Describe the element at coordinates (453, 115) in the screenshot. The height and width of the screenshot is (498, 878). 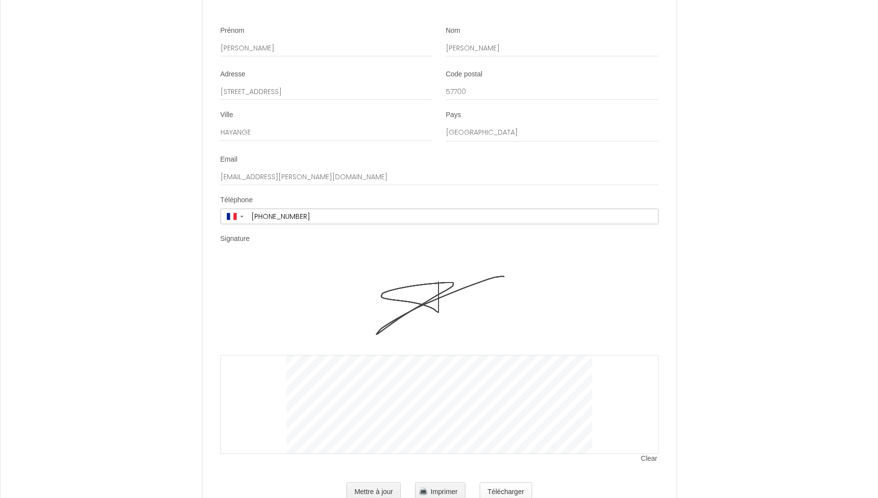
I see `label: Pays` at that location.